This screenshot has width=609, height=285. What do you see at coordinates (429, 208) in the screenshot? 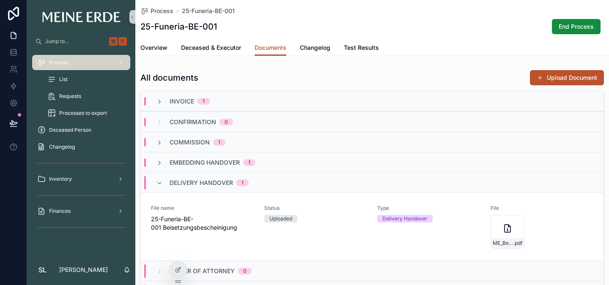
I see `span: Type` at bounding box center [429, 208].